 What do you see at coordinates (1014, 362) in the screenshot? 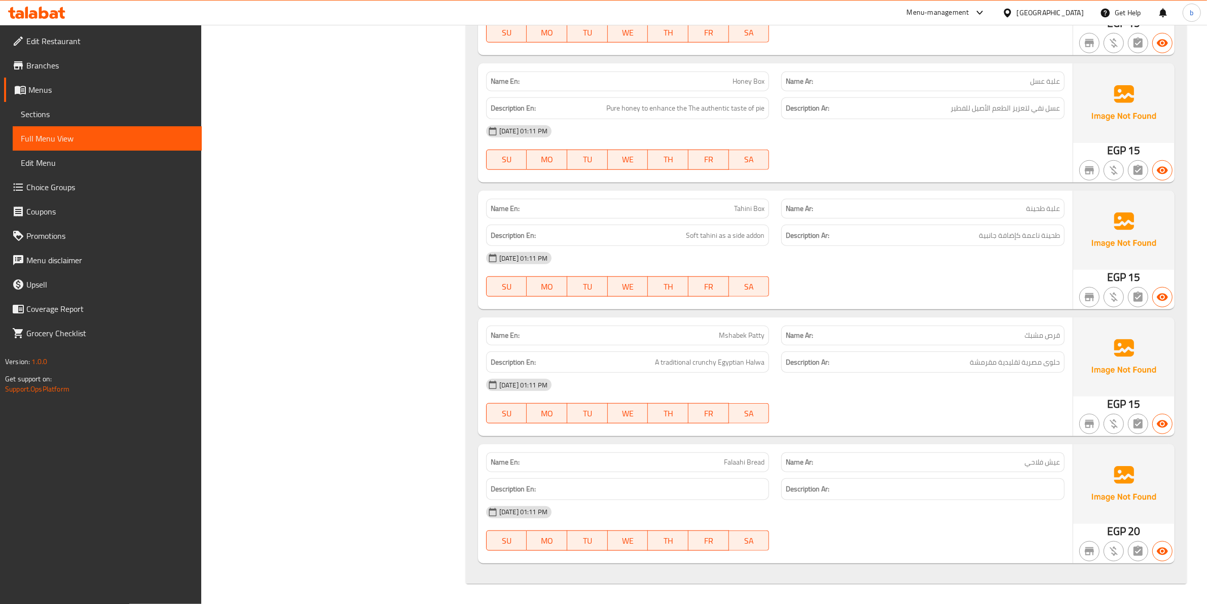
I see `span: حلوى مصرية تقليدية مقرمشة` at bounding box center [1014, 362].